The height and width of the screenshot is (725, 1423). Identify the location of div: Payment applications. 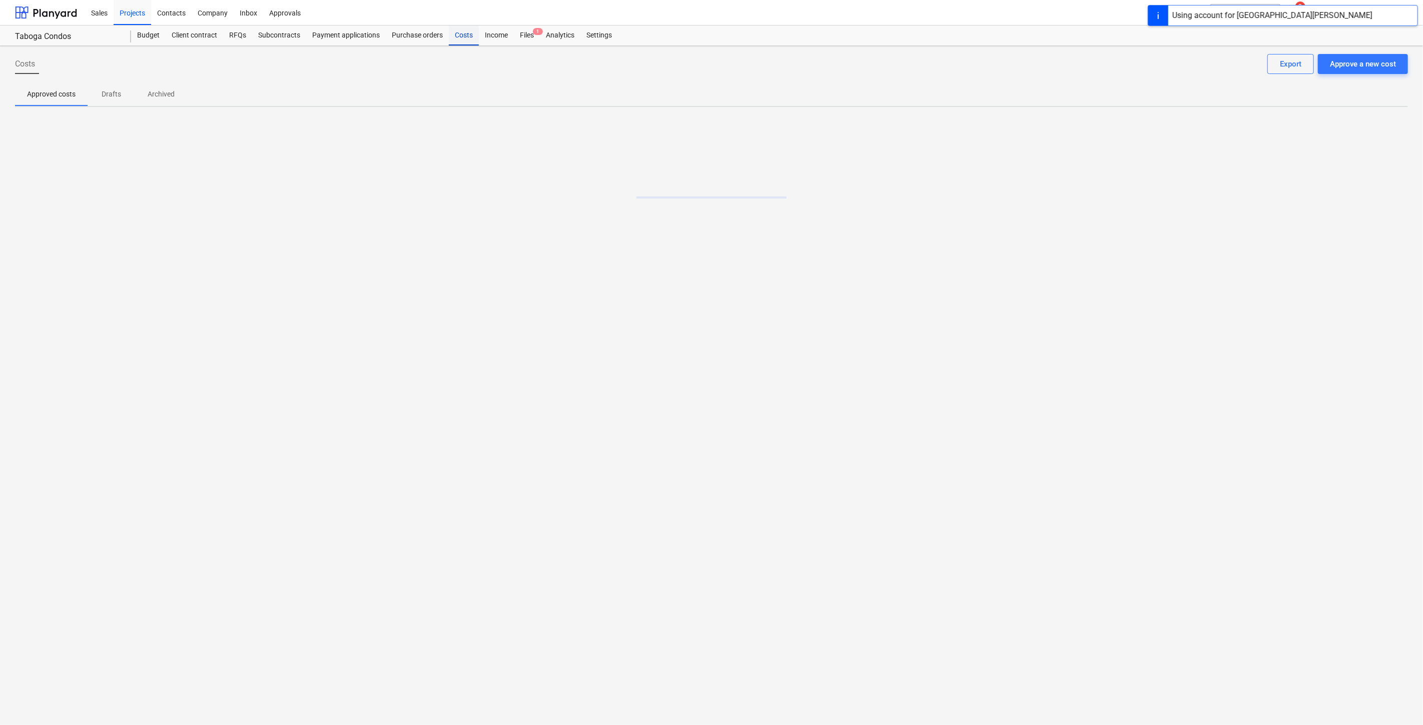
(346, 36).